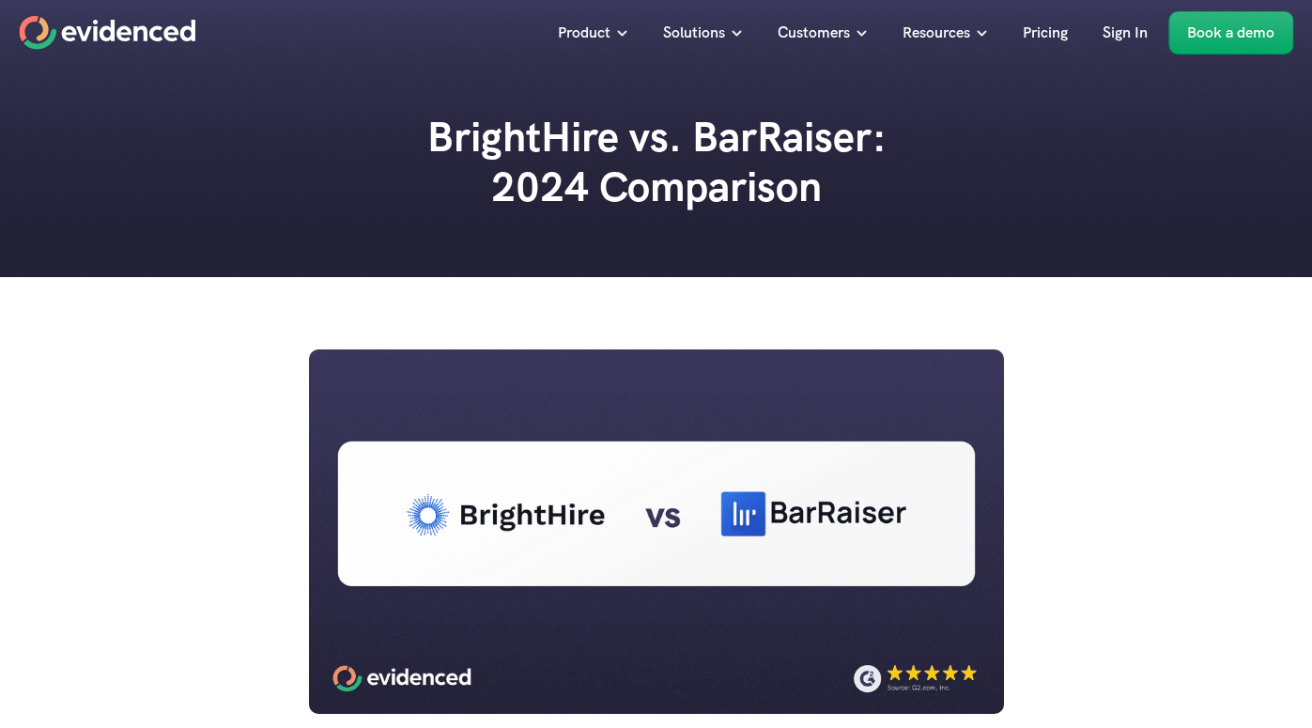 The image size is (1312, 728). Describe the element at coordinates (1230, 33) in the screenshot. I see `a: Book a demo` at that location.